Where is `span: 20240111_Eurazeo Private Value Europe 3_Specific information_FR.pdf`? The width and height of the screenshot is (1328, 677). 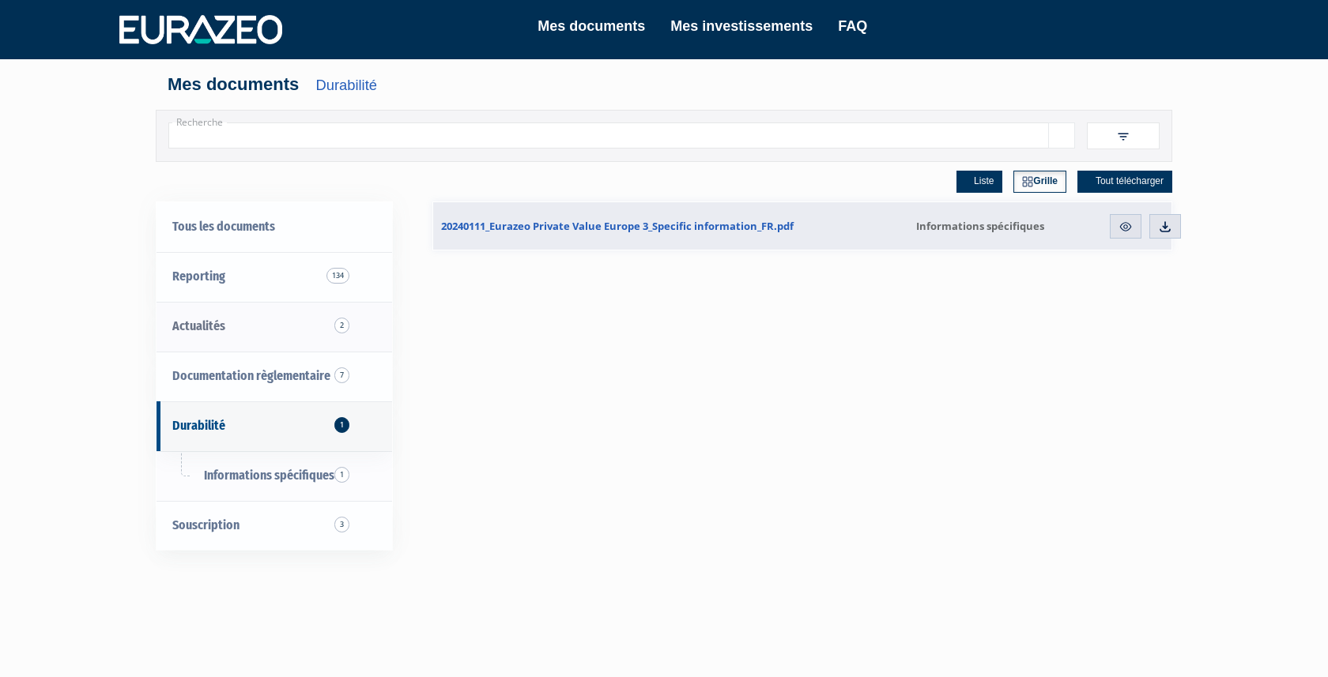 span: 20240111_Eurazeo Private Value Europe 3_Specific information_FR.pdf is located at coordinates (617, 226).